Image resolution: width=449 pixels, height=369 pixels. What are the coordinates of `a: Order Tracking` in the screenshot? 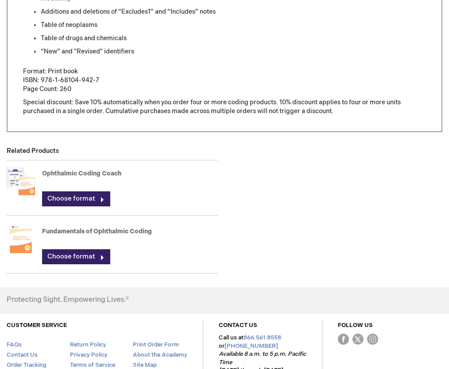 It's located at (27, 365).